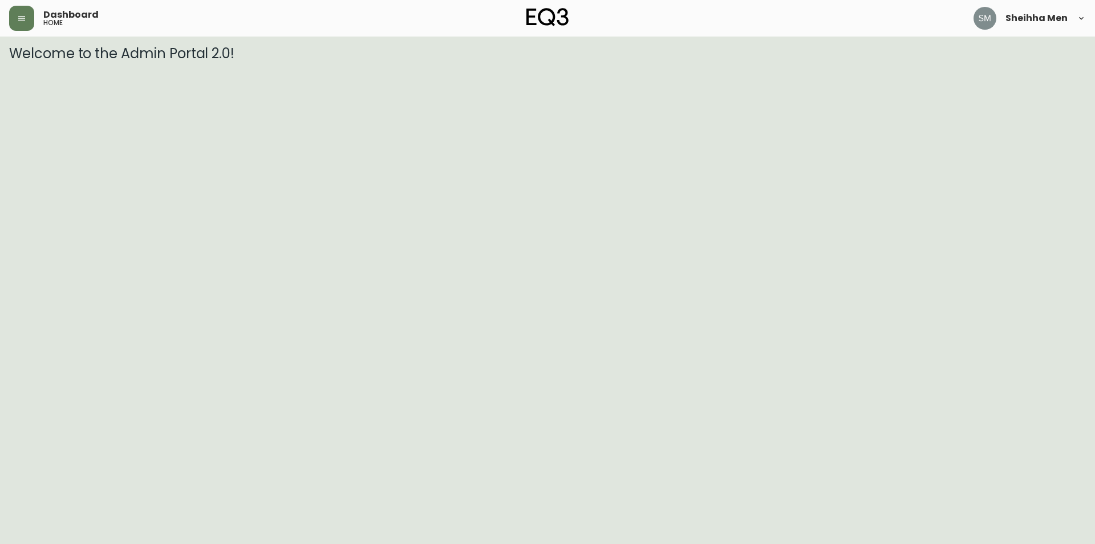 The height and width of the screenshot is (544, 1095). What do you see at coordinates (53, 23) in the screenshot?
I see `h5: home` at bounding box center [53, 23].